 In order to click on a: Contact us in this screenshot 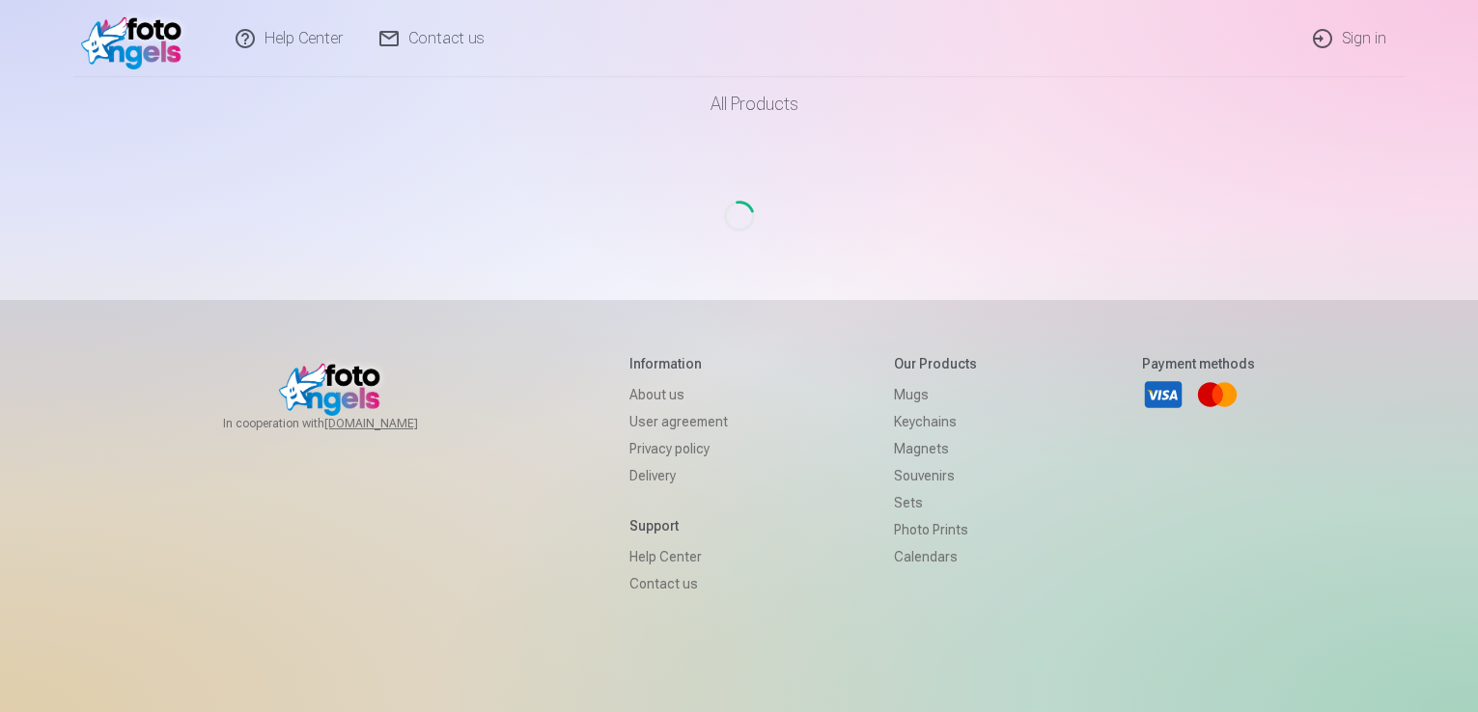, I will do `click(679, 584)`.